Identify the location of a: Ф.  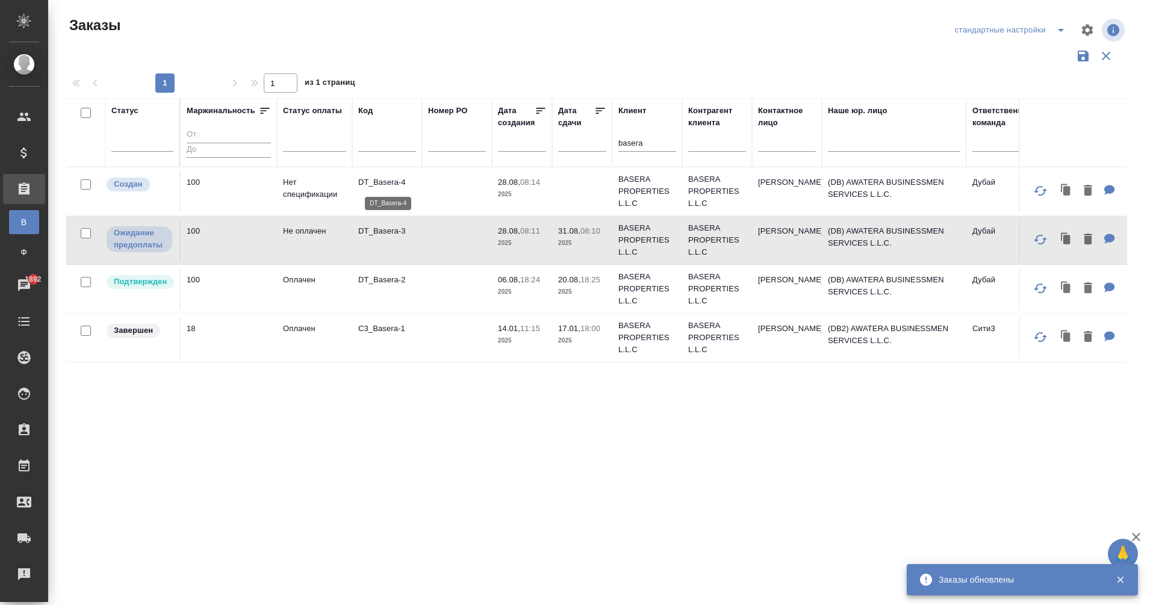
(24, 252).